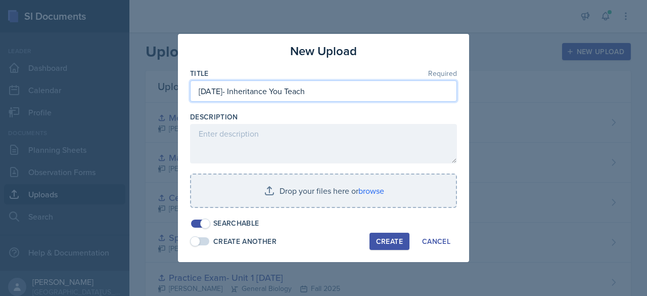 This screenshot has width=647, height=296. I want to click on input: Enter title, so click(324, 91).